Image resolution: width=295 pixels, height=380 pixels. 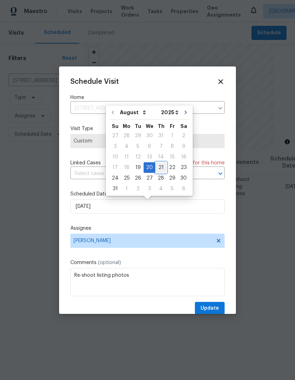 What do you see at coordinates (138, 146) in the screenshot?
I see `div: Tue Aug 05 2025` at bounding box center [138, 146].